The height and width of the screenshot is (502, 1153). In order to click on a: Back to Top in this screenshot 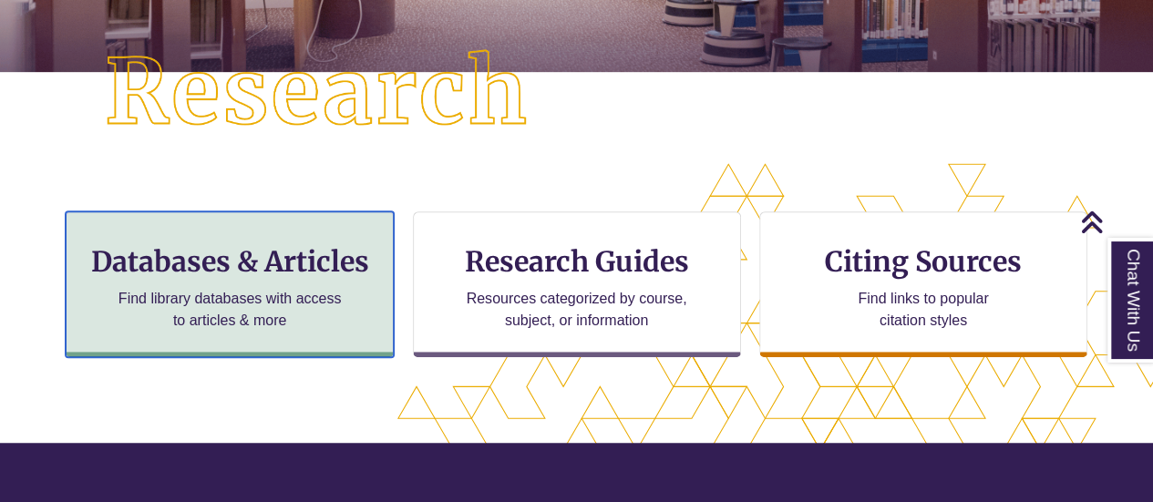, I will do `click(1114, 222)`.